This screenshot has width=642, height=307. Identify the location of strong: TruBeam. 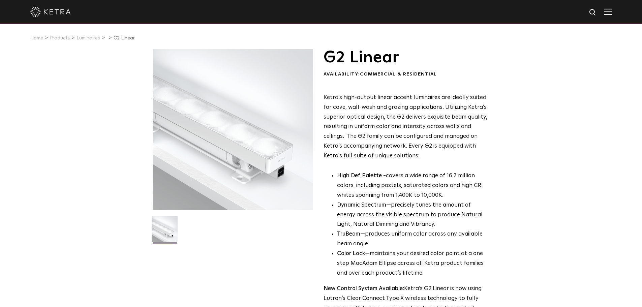
(348, 234).